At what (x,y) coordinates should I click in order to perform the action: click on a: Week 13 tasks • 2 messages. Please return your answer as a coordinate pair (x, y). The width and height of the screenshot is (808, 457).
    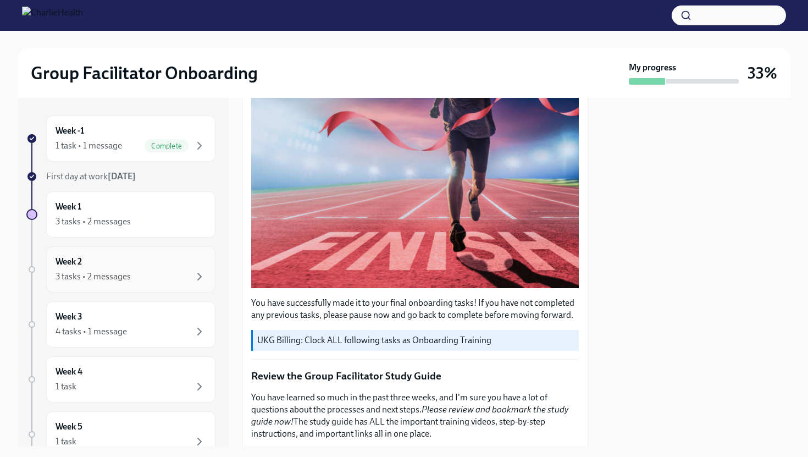
    Looking at the image, I should click on (121, 214).